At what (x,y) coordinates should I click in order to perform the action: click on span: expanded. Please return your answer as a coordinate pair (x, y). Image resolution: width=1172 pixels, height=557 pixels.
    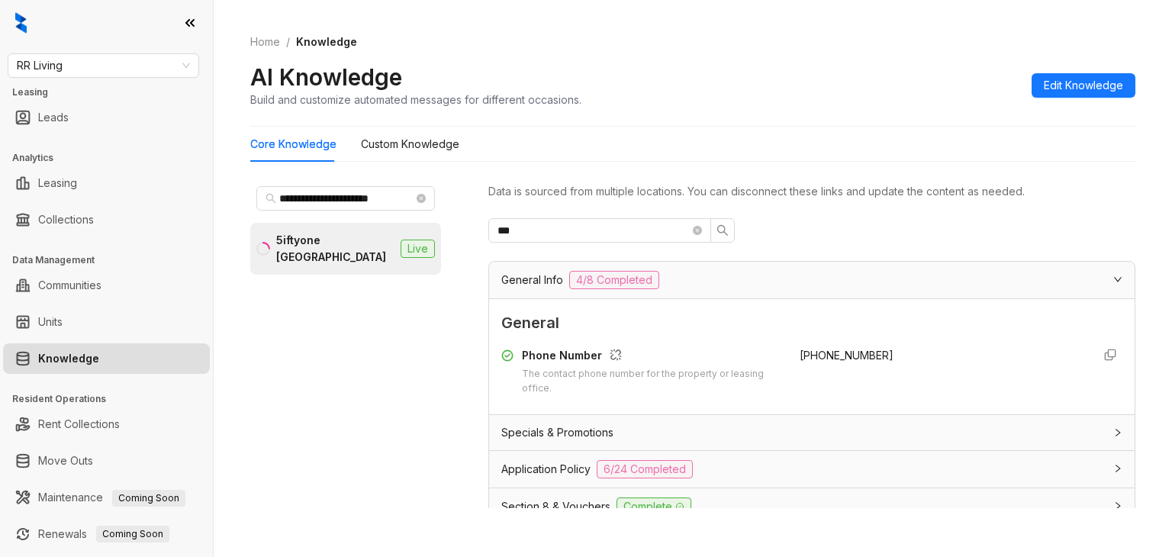
    Looking at the image, I should click on (1118, 279).